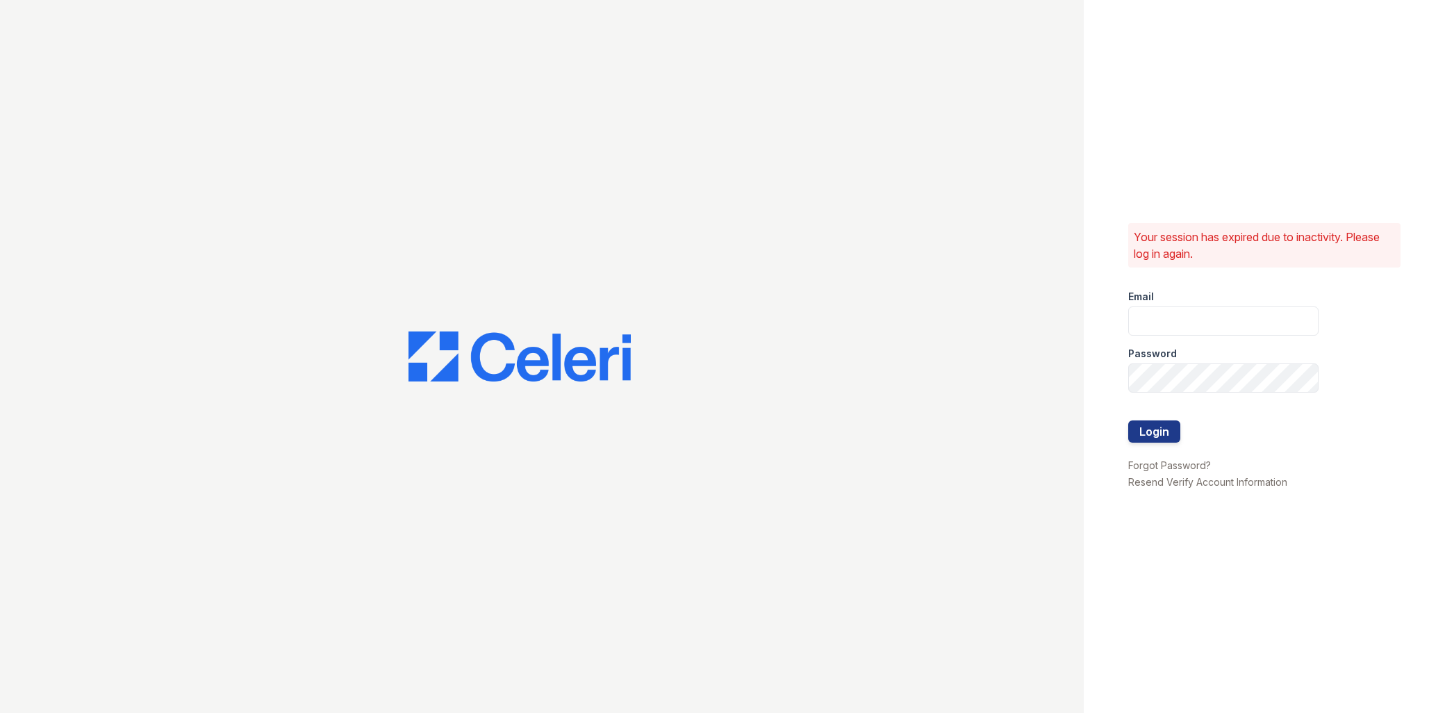  I want to click on a: Resend Verify Account Information, so click(1207, 481).